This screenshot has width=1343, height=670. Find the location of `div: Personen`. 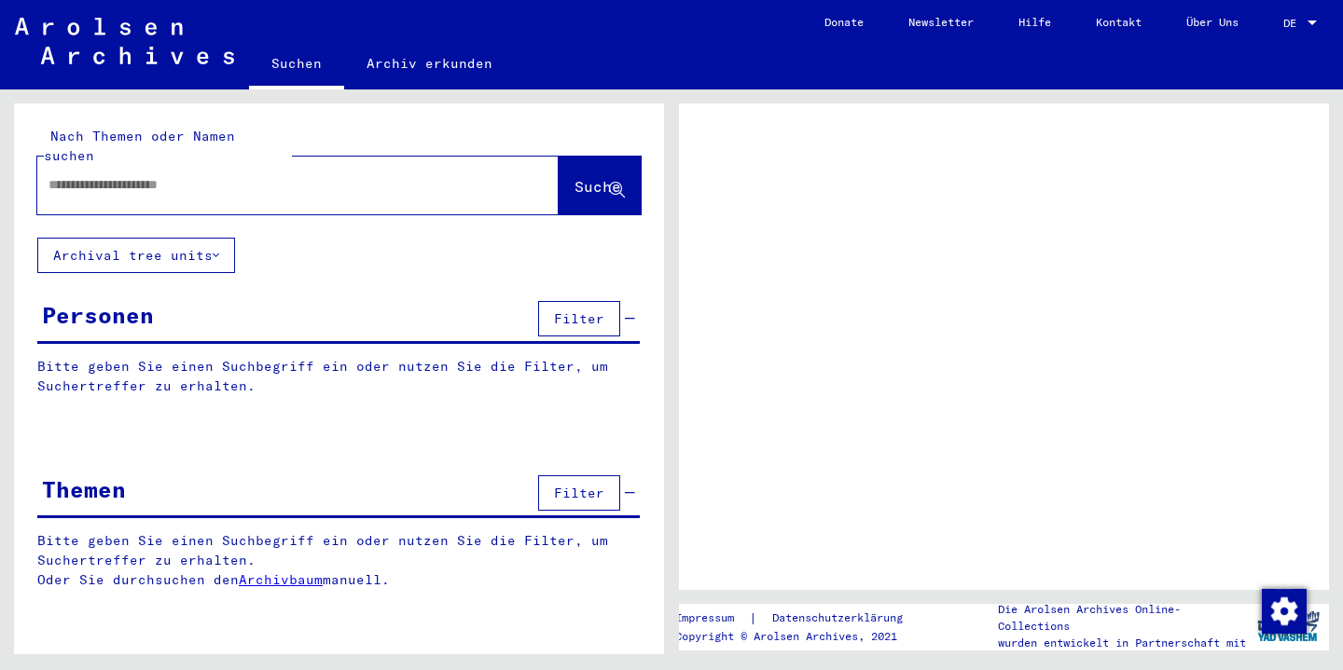

div: Personen is located at coordinates (98, 315).